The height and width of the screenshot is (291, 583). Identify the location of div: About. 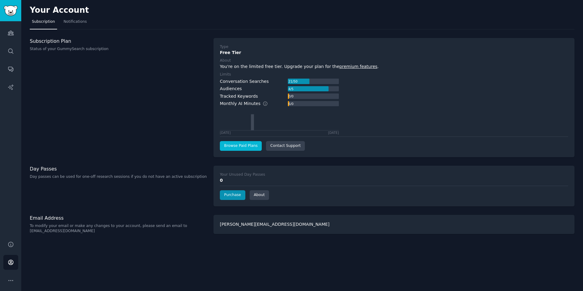
(225, 61).